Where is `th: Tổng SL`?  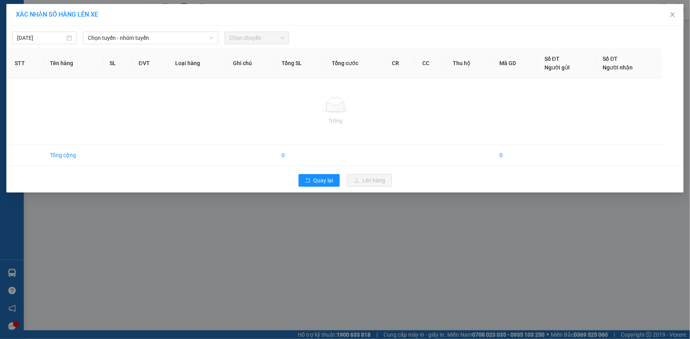 th: Tổng SL is located at coordinates (300, 63).